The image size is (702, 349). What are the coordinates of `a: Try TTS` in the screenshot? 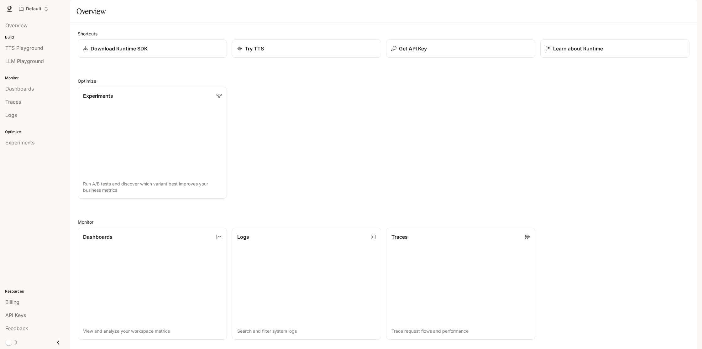 It's located at (307, 49).